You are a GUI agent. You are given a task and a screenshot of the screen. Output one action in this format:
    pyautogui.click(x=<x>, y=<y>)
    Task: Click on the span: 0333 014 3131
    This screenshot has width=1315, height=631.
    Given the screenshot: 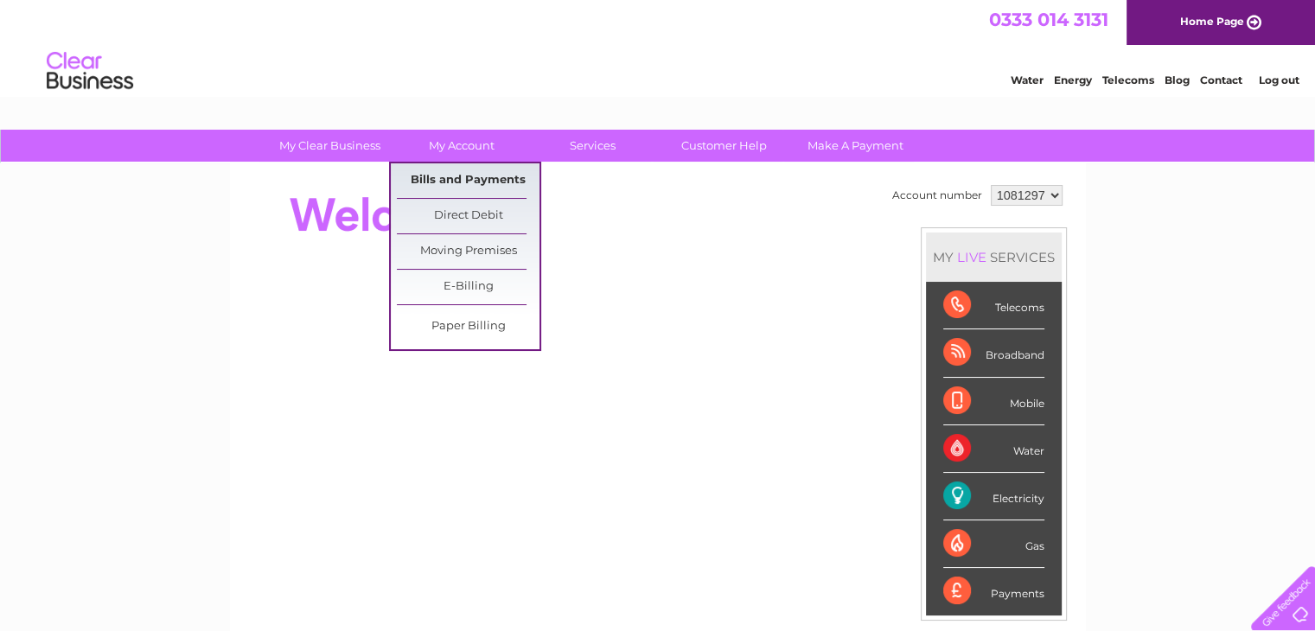 What is the action you would take?
    pyautogui.click(x=1049, y=19)
    